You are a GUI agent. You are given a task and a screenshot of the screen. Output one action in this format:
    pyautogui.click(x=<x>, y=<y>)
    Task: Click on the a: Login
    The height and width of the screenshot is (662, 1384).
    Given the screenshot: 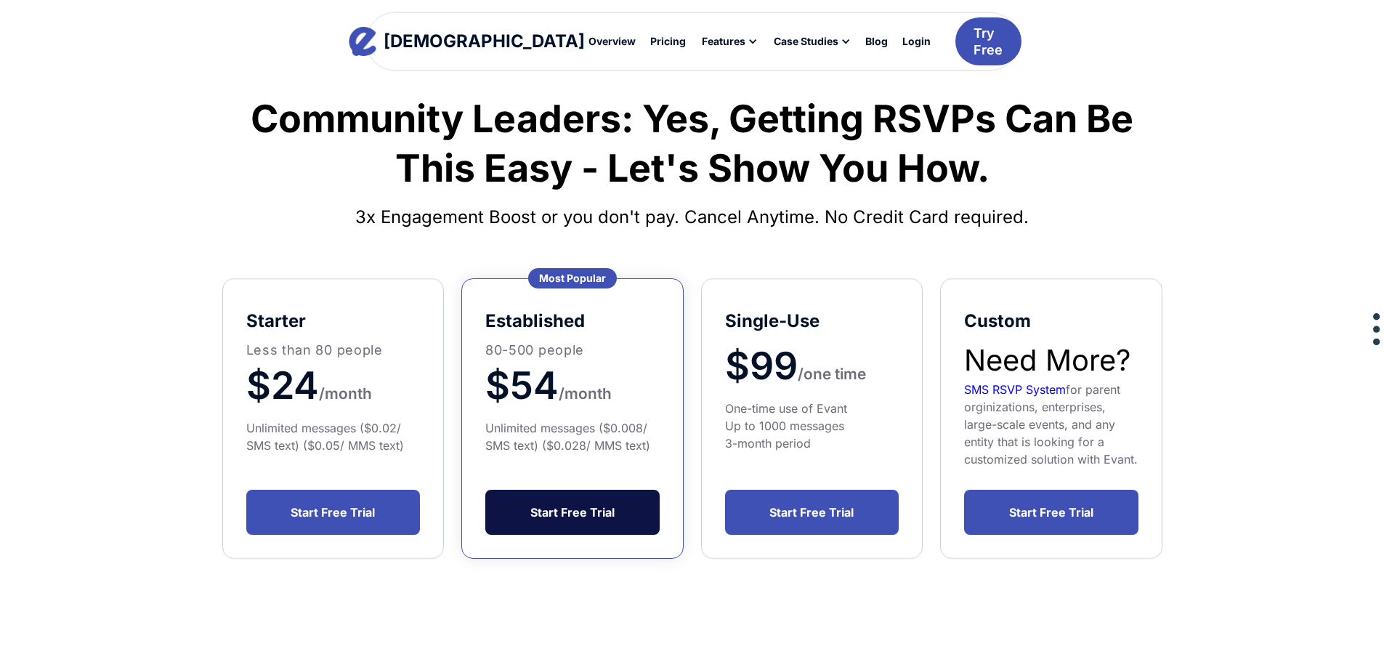 What is the action you would take?
    pyautogui.click(x=916, y=41)
    